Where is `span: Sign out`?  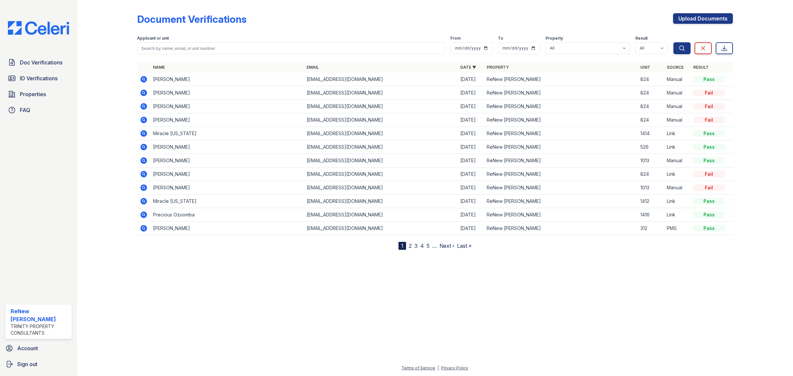 span: Sign out is located at coordinates (27, 364).